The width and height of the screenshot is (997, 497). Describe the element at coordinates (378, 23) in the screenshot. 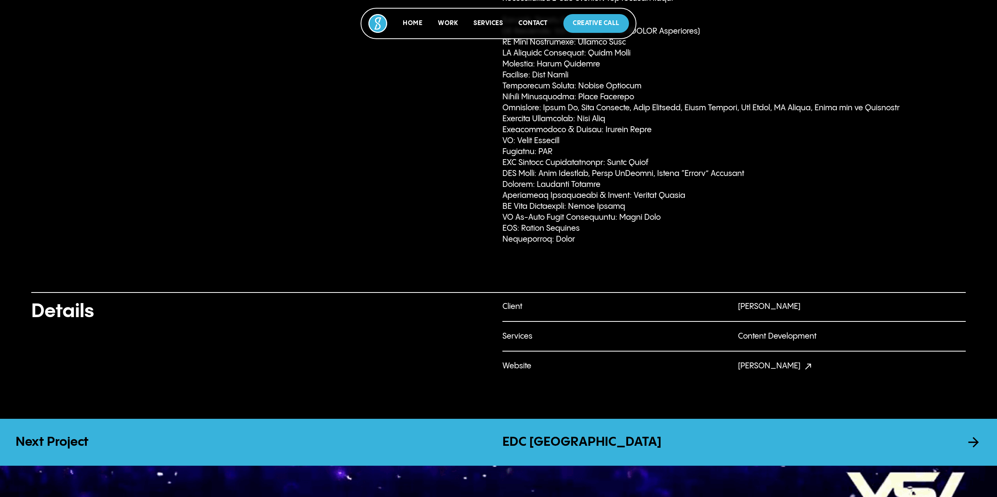

I see `a: Socialure Logo` at that location.